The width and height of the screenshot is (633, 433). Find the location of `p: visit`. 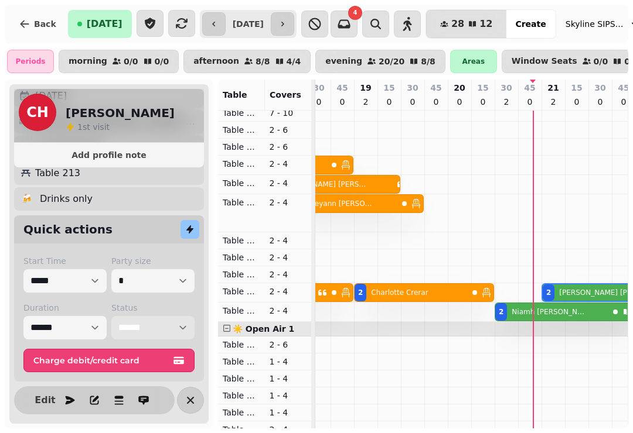

p: visit is located at coordinates (93, 127).